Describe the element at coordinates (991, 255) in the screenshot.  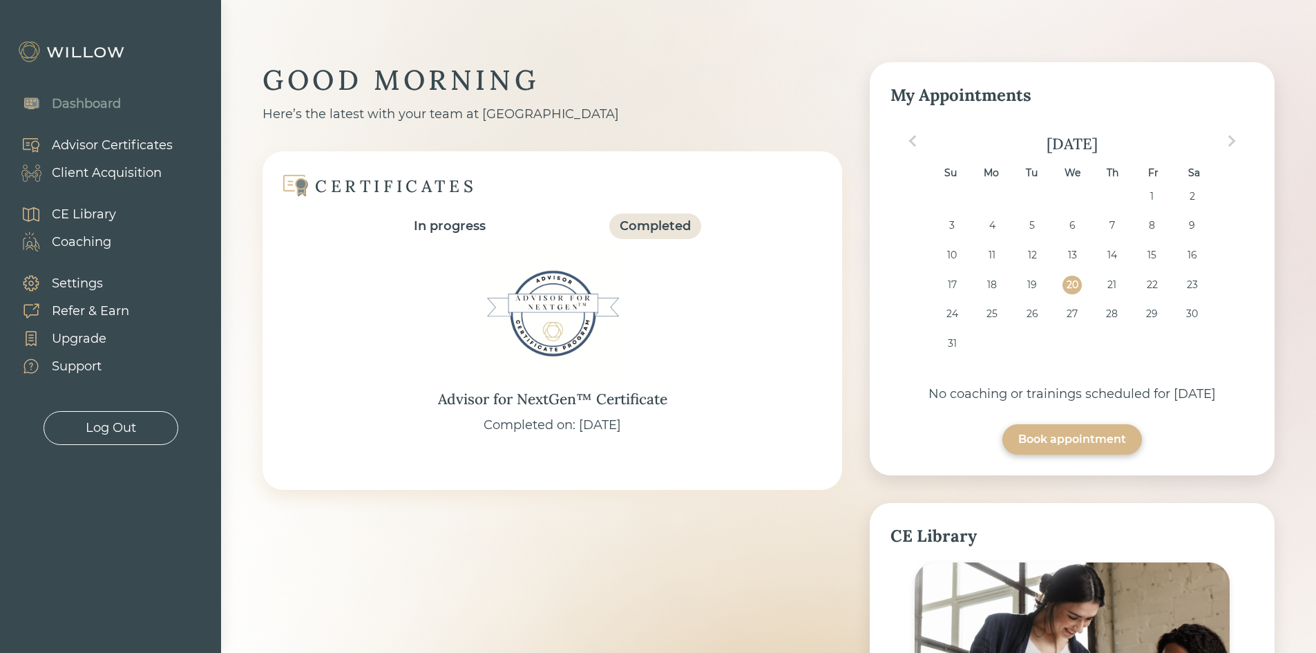
I see `div: Choose Monday, August 11th, 2025` at that location.